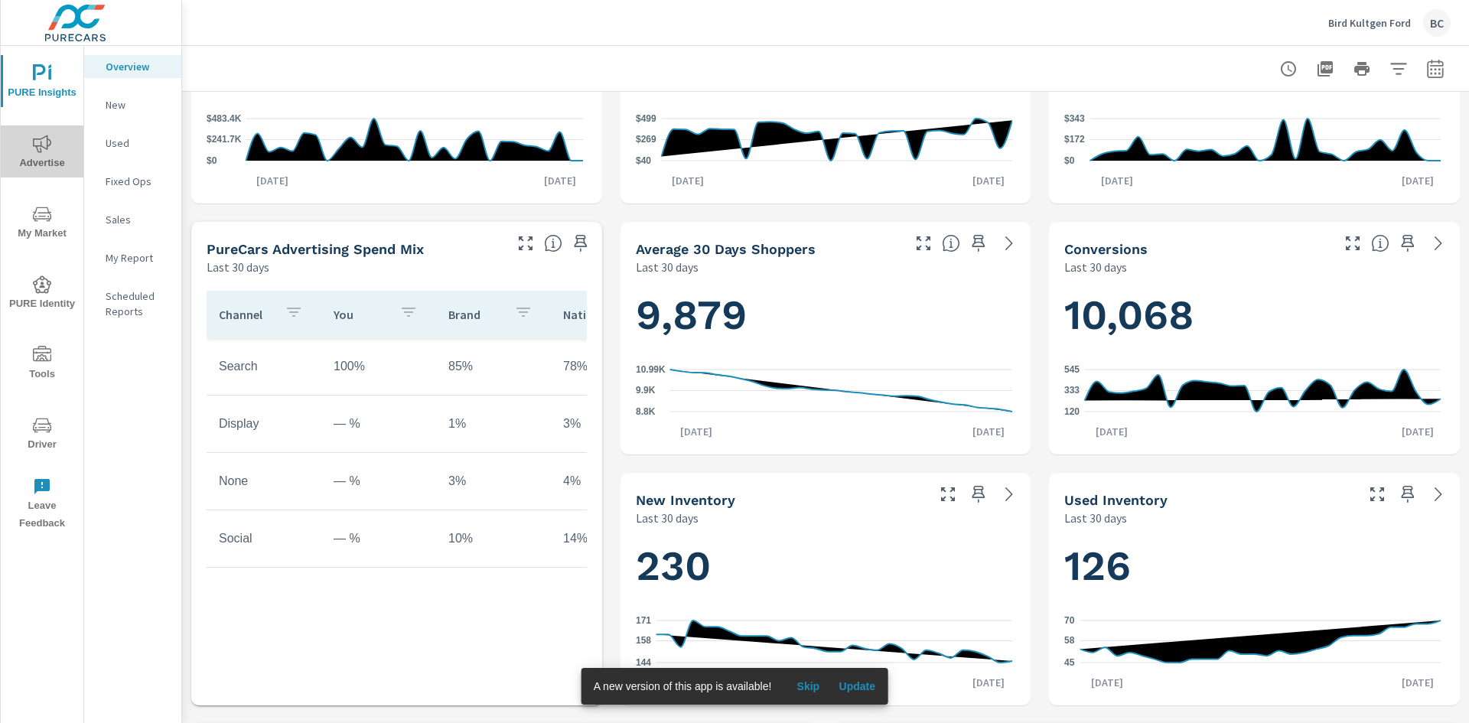  What do you see at coordinates (42, 83) in the screenshot?
I see `span: PURE Insights` at bounding box center [42, 83].